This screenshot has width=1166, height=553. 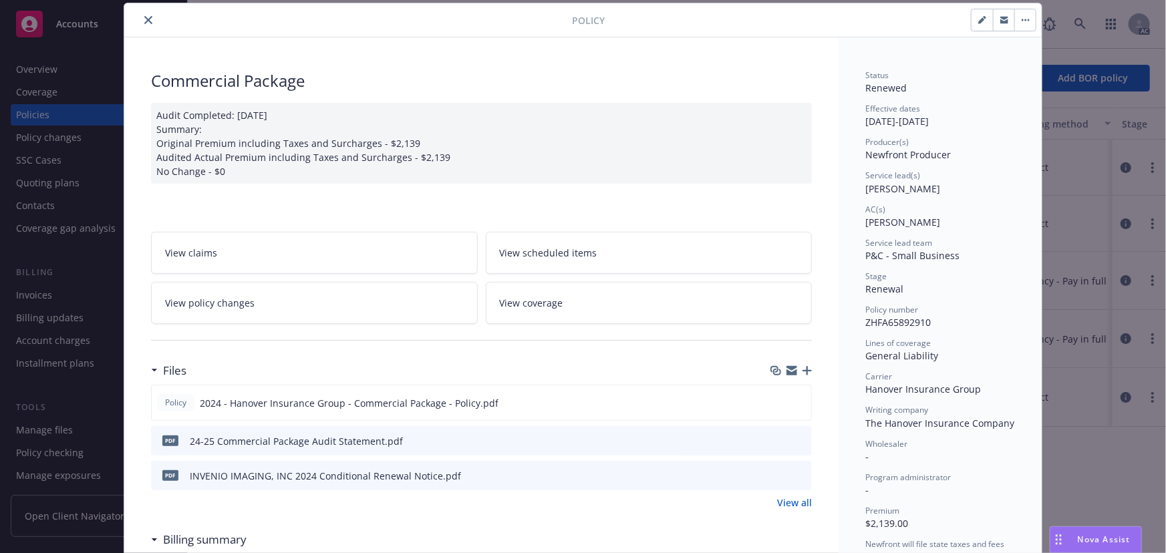 What do you see at coordinates (174, 371) in the screenshot?
I see `h3: Files` at bounding box center [174, 371].